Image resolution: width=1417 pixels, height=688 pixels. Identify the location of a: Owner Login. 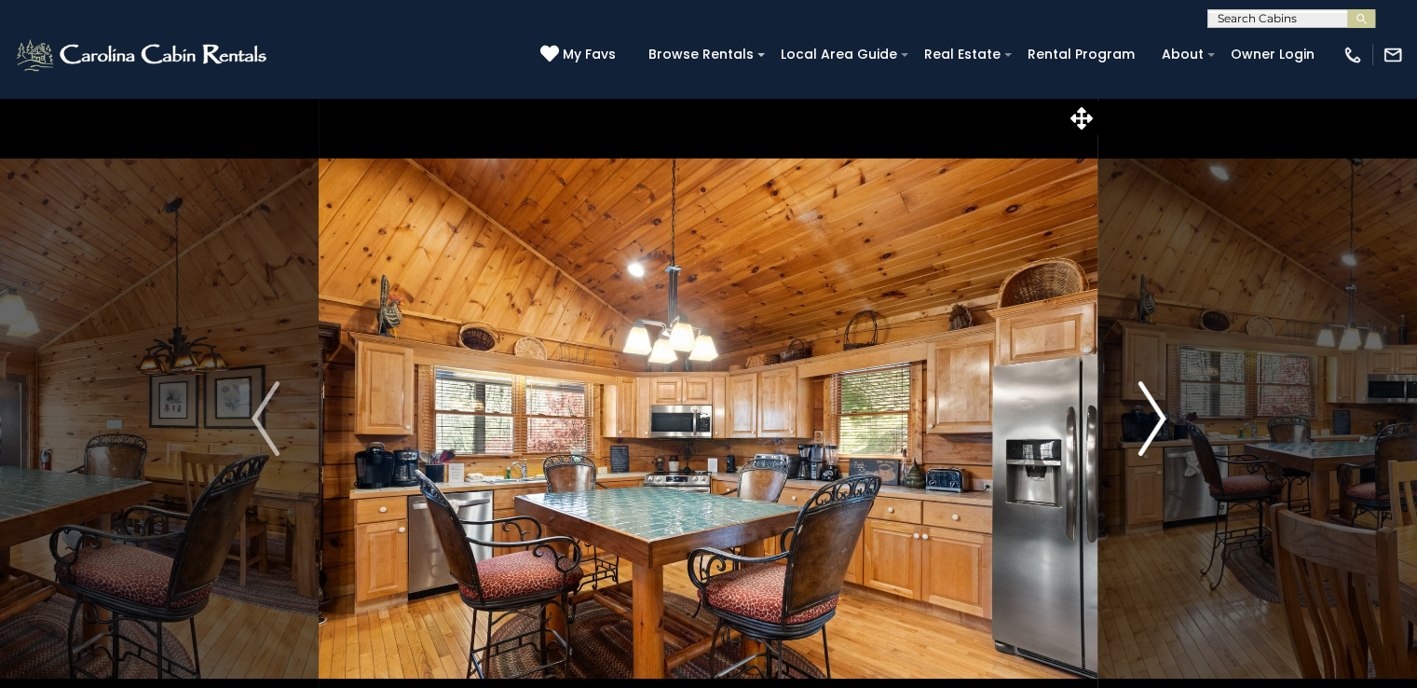
(1273, 54).